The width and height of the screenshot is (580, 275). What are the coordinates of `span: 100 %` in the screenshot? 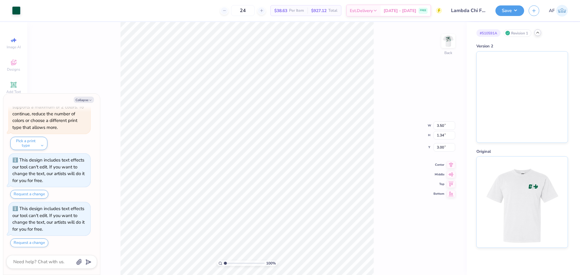 It's located at (271, 263).